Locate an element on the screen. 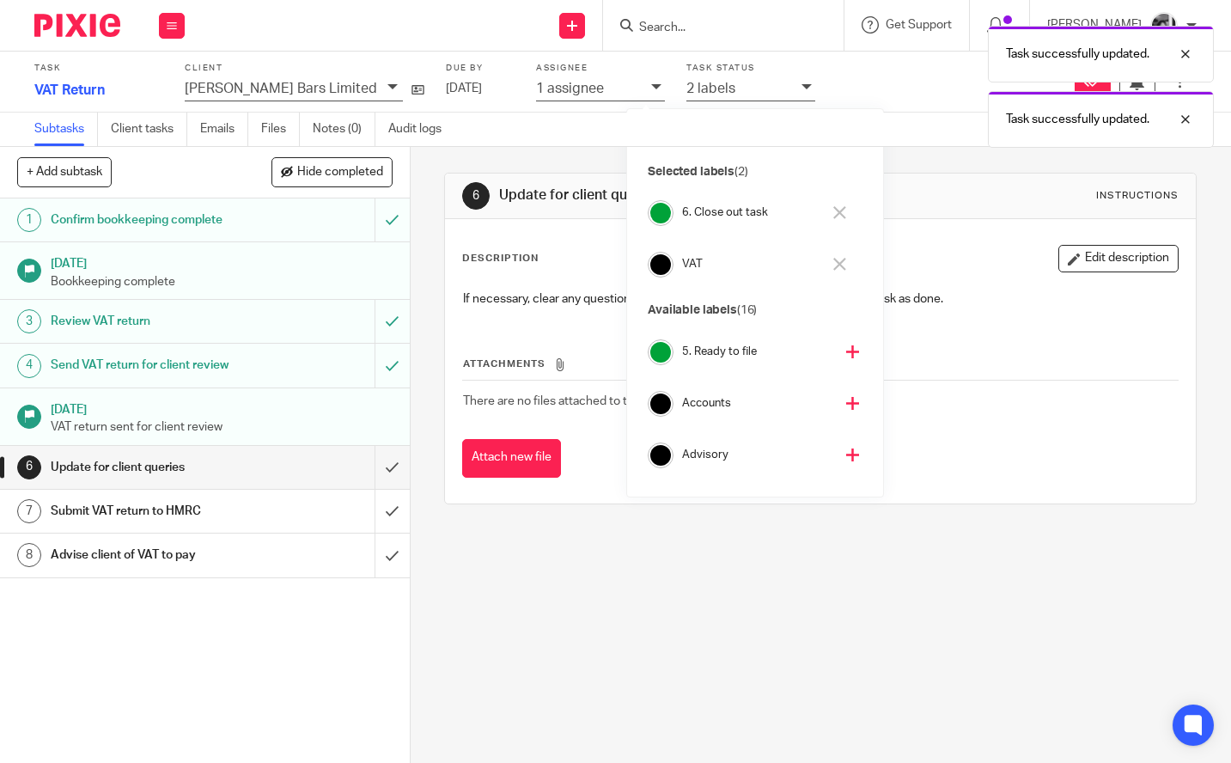 This screenshot has height=763, width=1231. a: Audit logs is located at coordinates (421, 129).